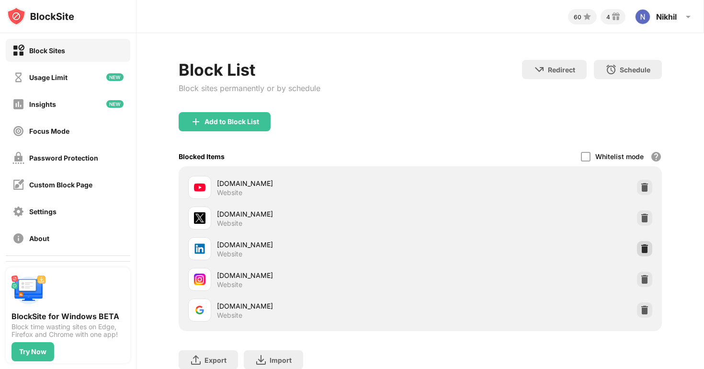  What do you see at coordinates (61, 184) in the screenshot?
I see `div: Custom Block Page` at bounding box center [61, 184].